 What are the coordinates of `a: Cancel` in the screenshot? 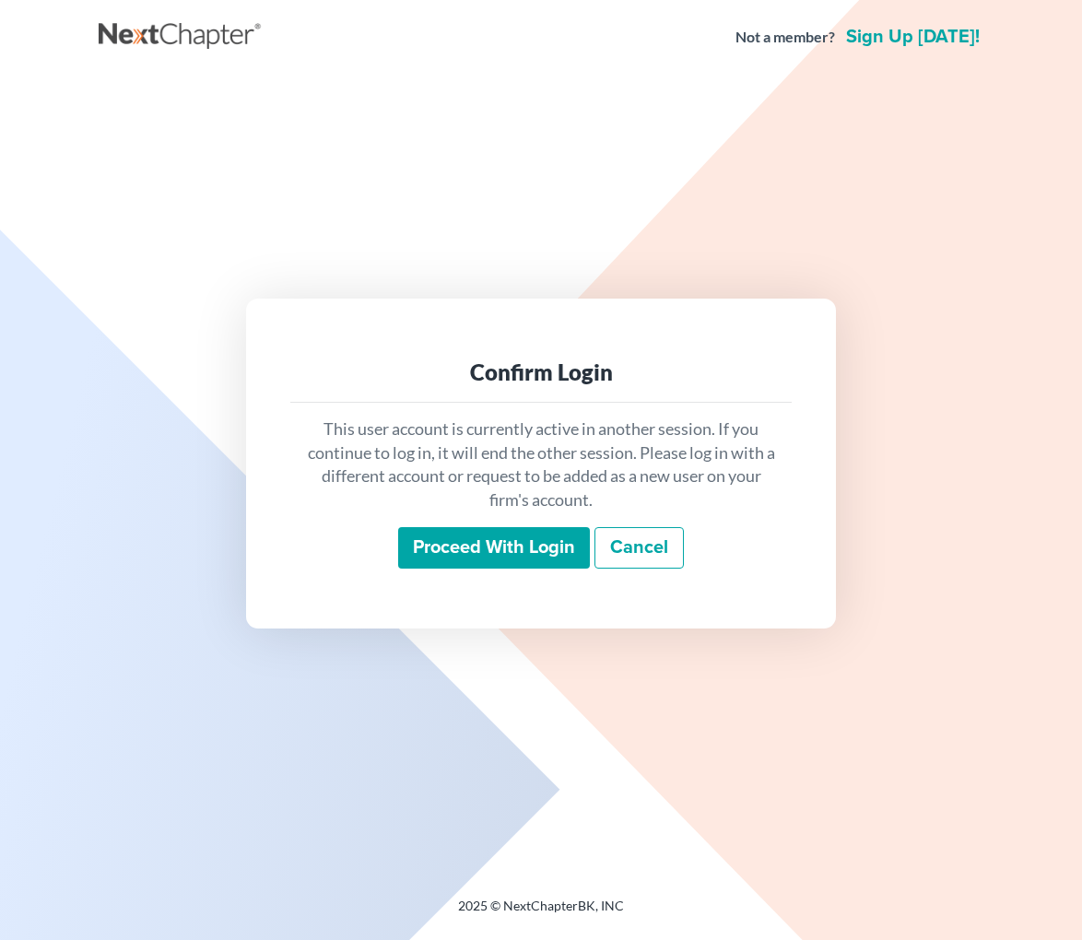 It's located at (639, 549).